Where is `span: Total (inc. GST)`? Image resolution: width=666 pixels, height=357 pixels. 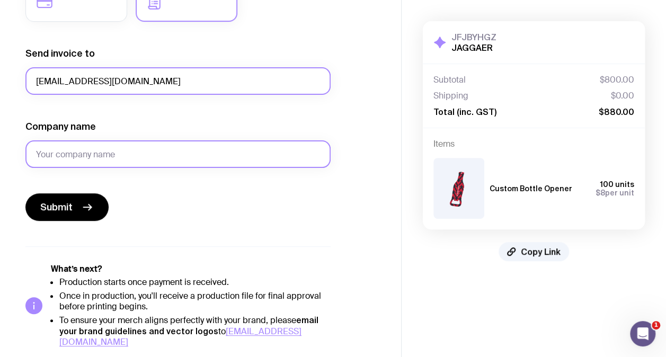 span: Total (inc. GST) is located at coordinates (465, 112).